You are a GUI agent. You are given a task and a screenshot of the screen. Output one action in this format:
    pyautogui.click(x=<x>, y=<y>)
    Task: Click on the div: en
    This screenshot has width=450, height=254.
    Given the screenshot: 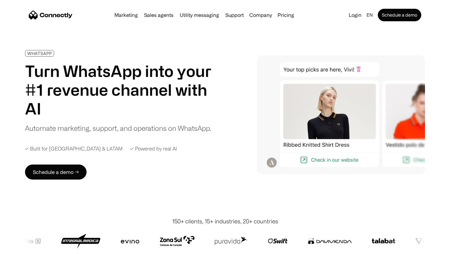 What is the action you would take?
    pyautogui.click(x=370, y=15)
    